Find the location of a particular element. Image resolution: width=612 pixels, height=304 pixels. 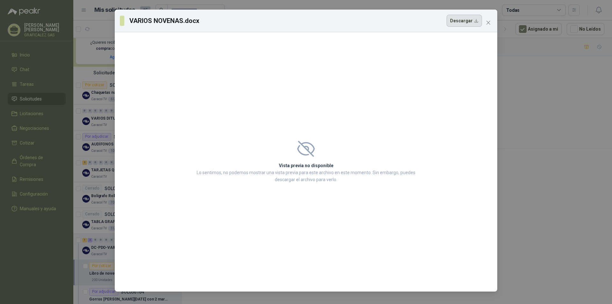

h2: Vista previa no disponible is located at coordinates (306, 165).